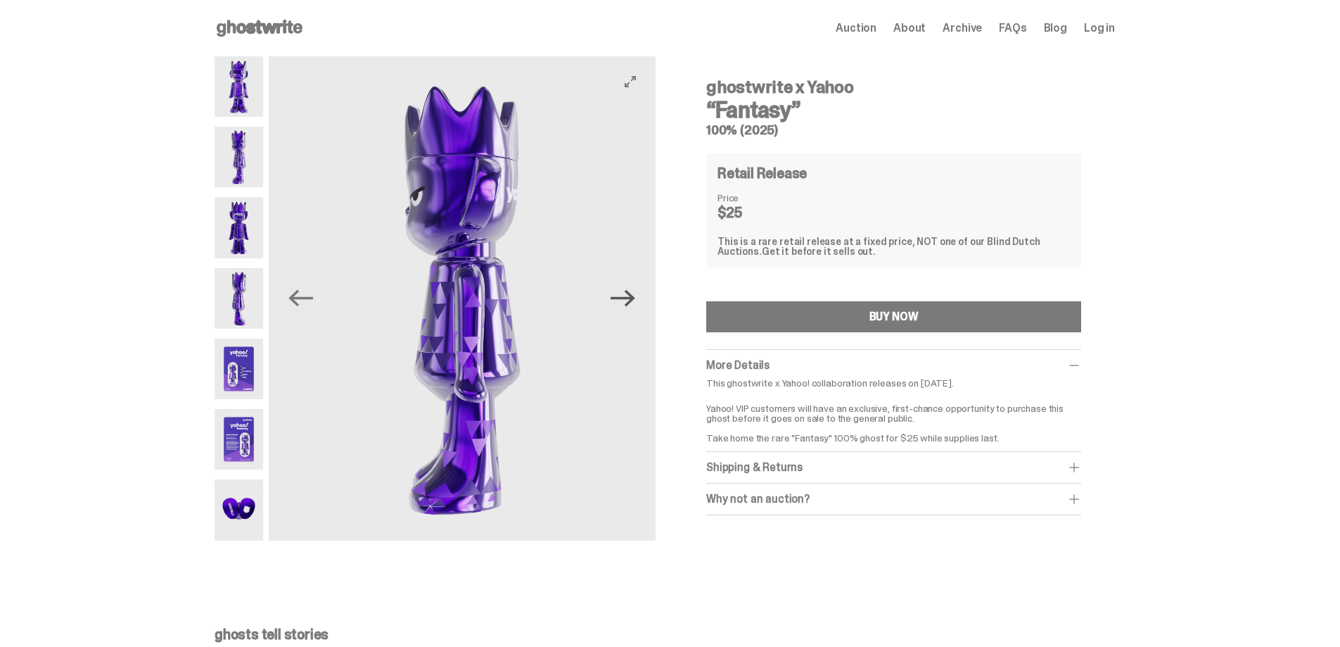  What do you see at coordinates (963, 28) in the screenshot?
I see `a: Archive` at bounding box center [963, 28].